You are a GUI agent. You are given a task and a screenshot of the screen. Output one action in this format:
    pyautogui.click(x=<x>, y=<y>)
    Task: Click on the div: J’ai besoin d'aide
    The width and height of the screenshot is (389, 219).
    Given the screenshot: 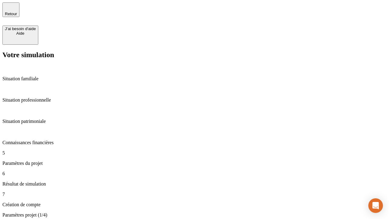 What is the action you would take?
    pyautogui.click(x=20, y=29)
    